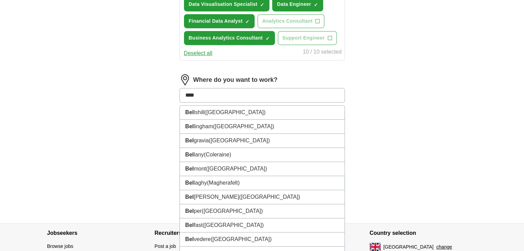 The width and height of the screenshot is (524, 251). I want to click on li: lany, so click(262, 155).